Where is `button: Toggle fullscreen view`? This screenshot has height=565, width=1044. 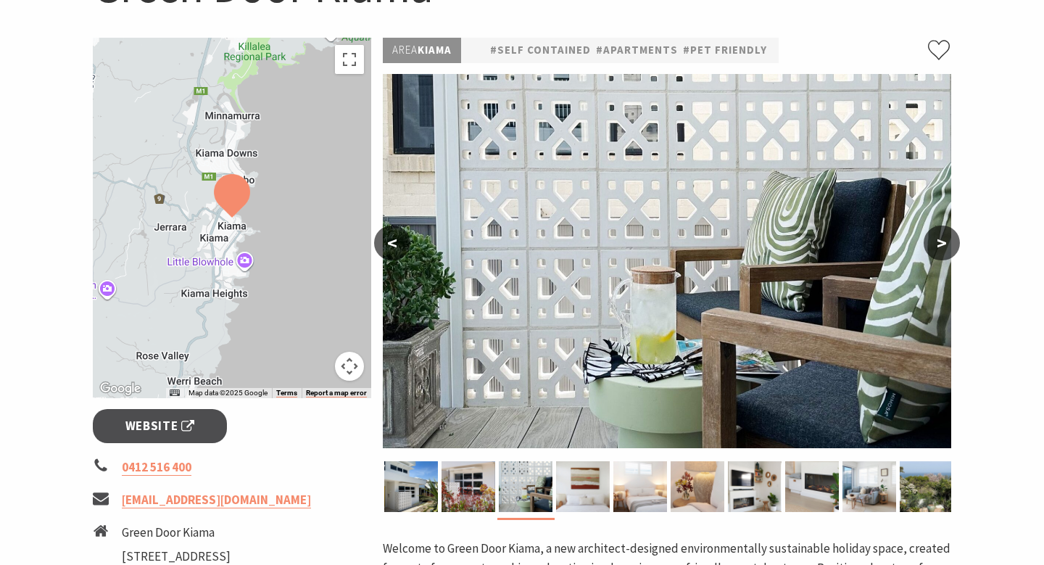 button: Toggle fullscreen view is located at coordinates (350, 59).